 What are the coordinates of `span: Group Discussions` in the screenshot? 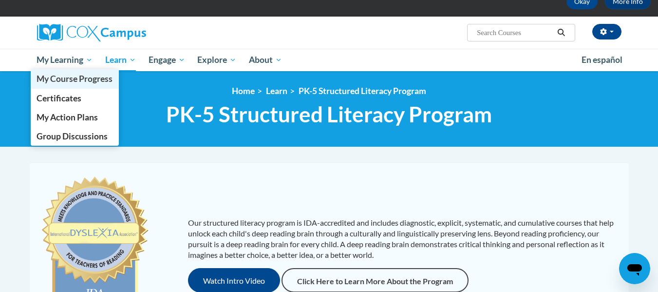 It's located at (72, 136).